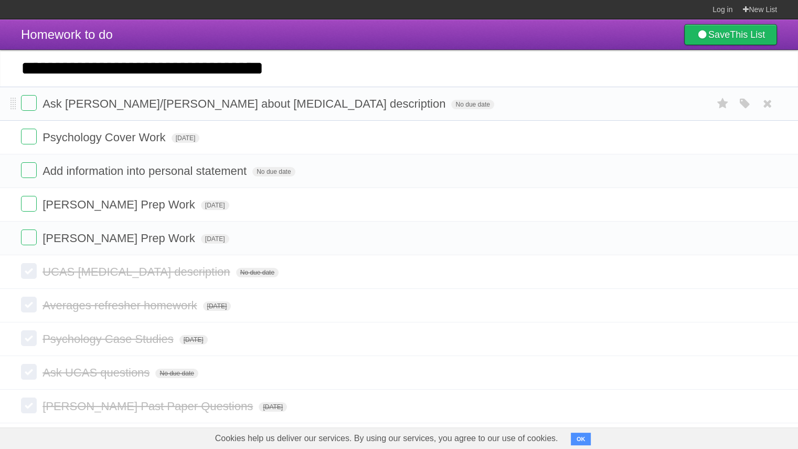  I want to click on span: Psychology Case Studies, so click(109, 338).